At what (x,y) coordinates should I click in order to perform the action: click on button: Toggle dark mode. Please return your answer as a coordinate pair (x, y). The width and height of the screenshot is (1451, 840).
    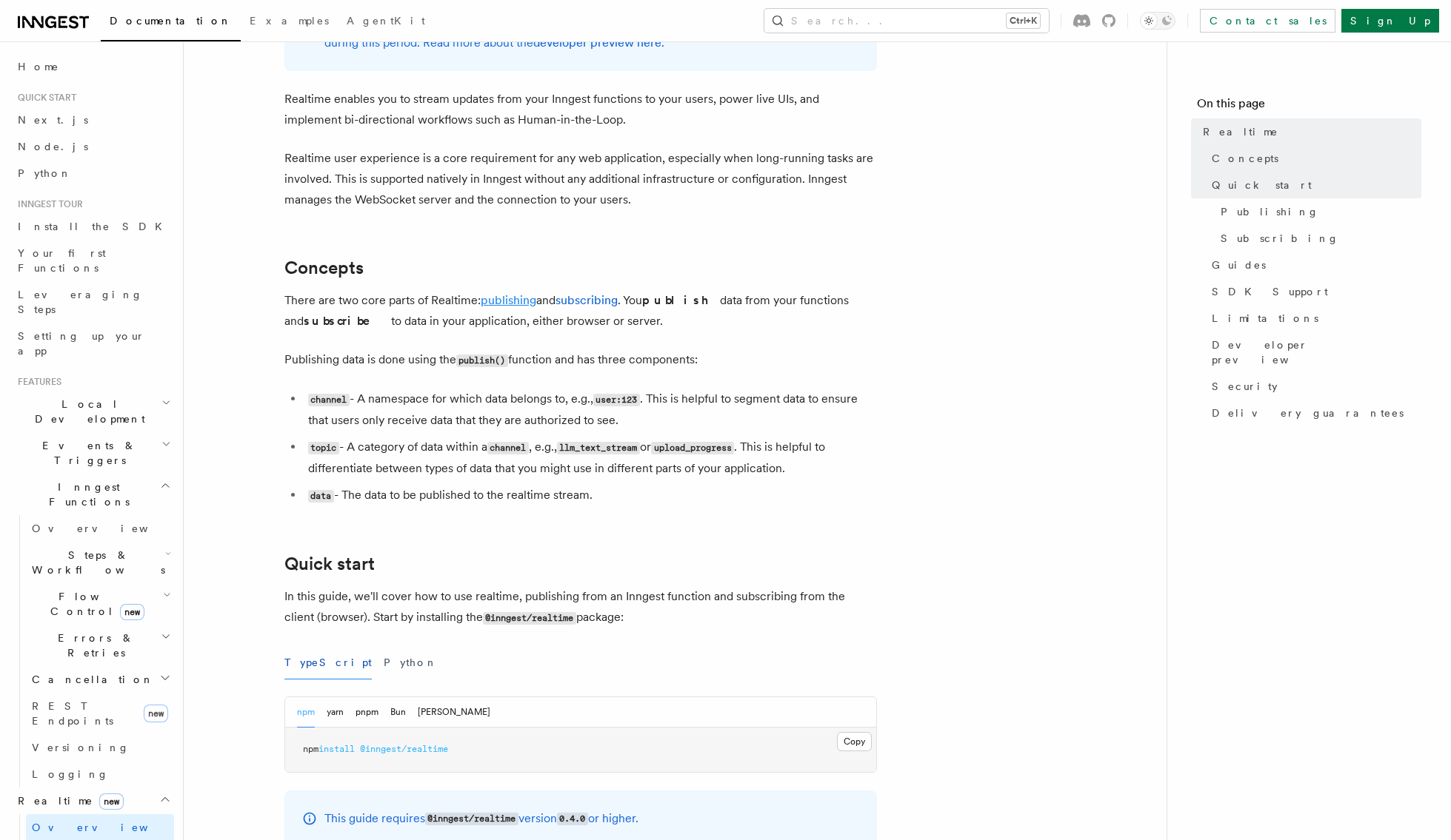
    Looking at the image, I should click on (1157, 21).